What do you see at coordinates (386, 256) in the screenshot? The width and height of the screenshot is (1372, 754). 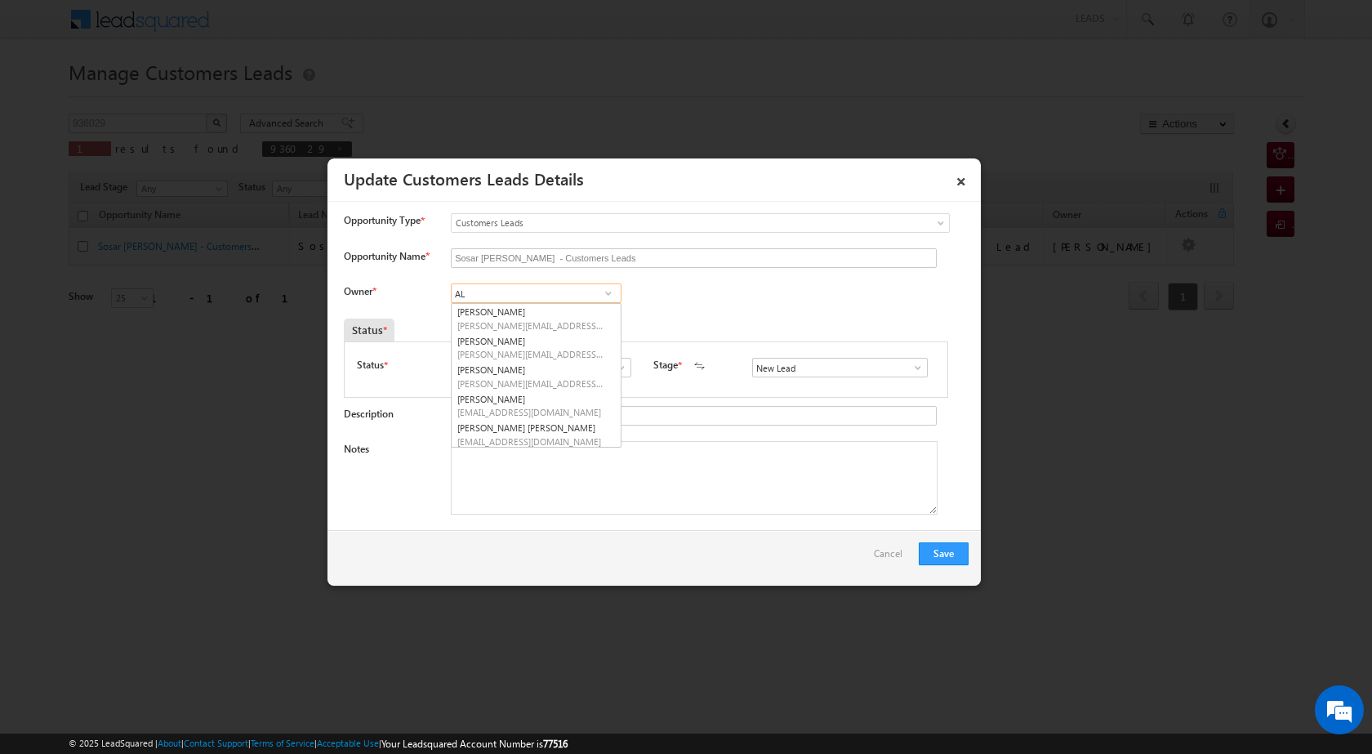 I see `label: Opportunity Name` at bounding box center [386, 256].